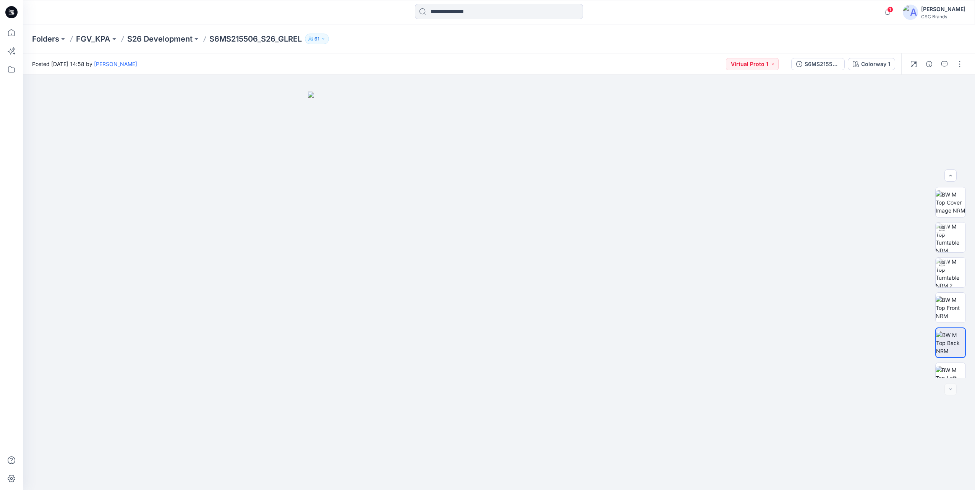  I want to click on a: S26 Development, so click(160, 39).